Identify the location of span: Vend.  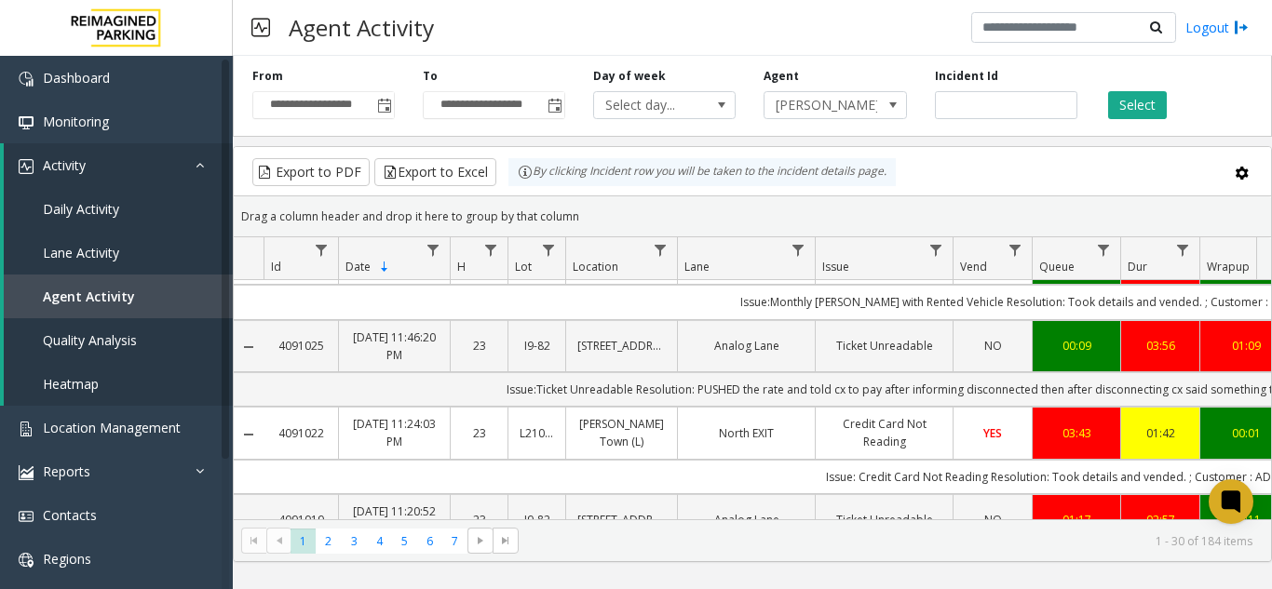
(973, 266).